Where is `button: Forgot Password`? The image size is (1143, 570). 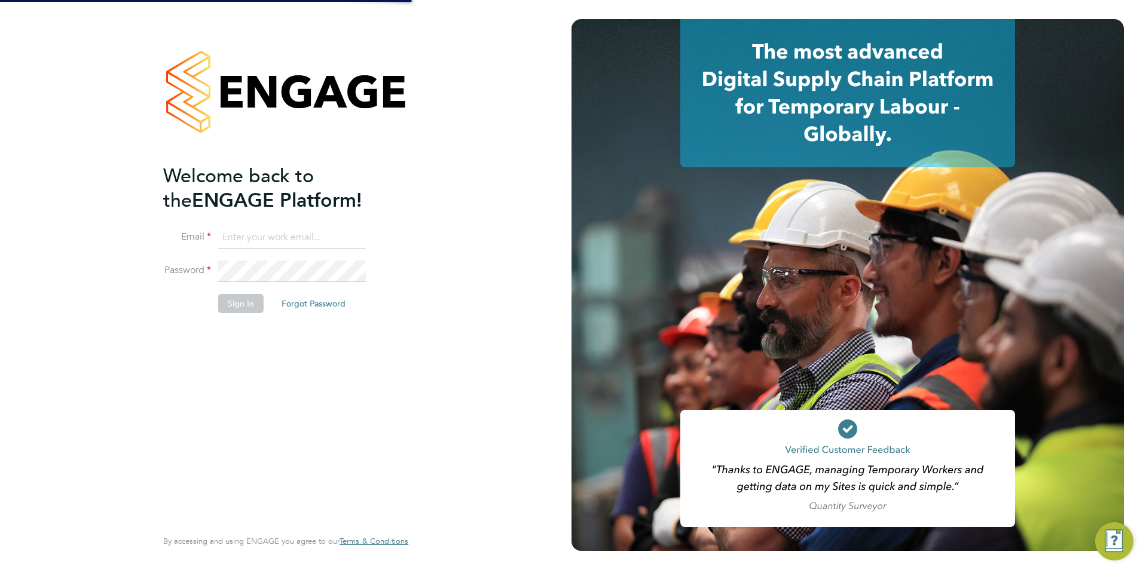
button: Forgot Password is located at coordinates (313, 304).